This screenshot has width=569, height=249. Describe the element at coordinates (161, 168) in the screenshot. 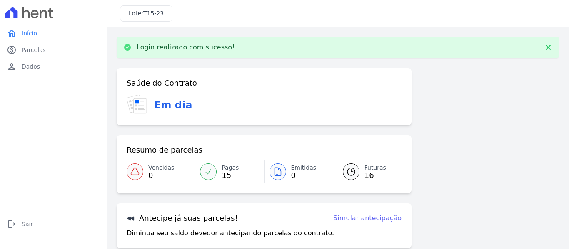

I see `span: Vencidas` at that location.